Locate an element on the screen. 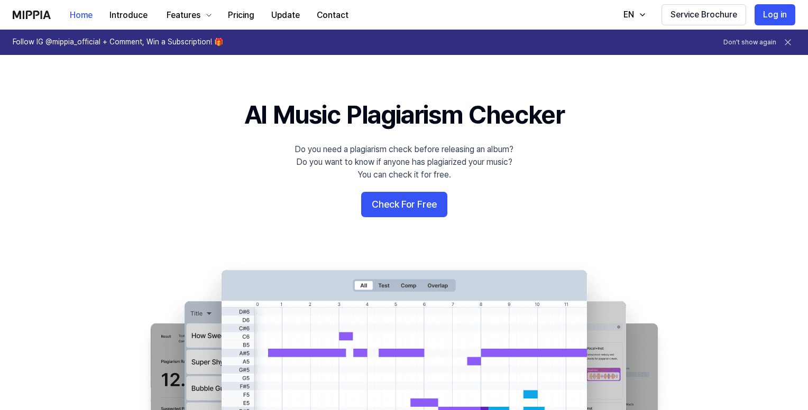  button: Don't show again is located at coordinates (749, 42).